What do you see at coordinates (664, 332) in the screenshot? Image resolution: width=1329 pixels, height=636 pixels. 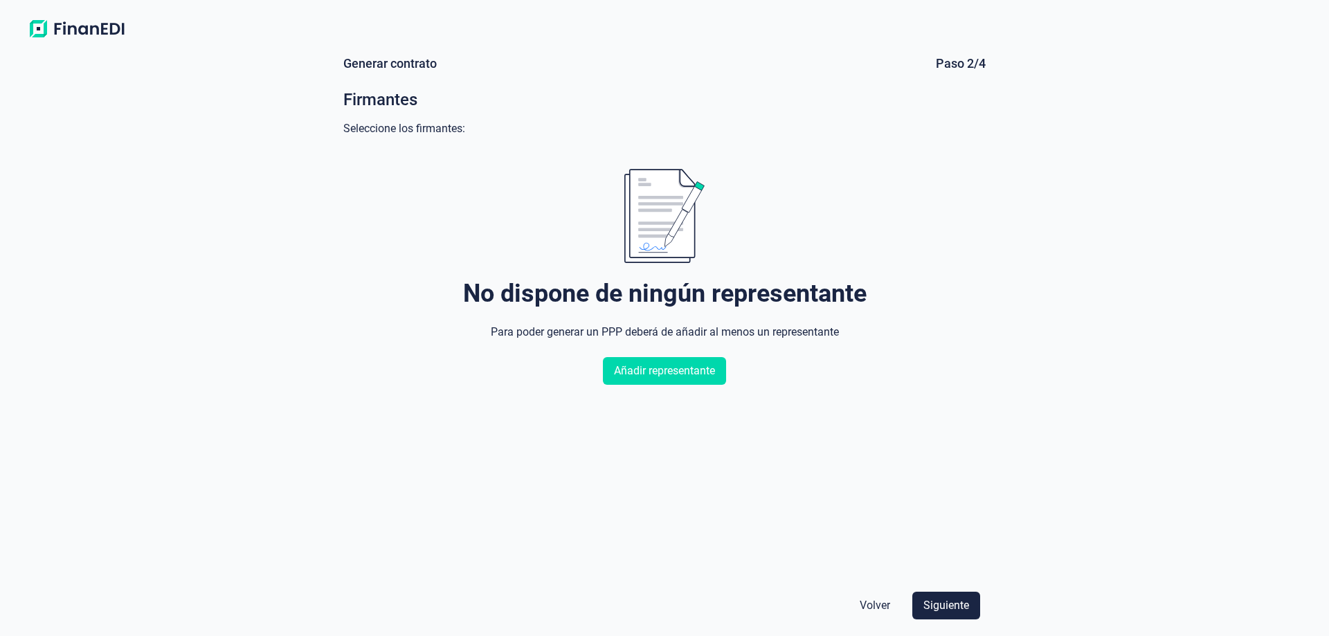 I see `div: Para poder generar un PPP deberá de añadir al menos un representante` at bounding box center [664, 332].